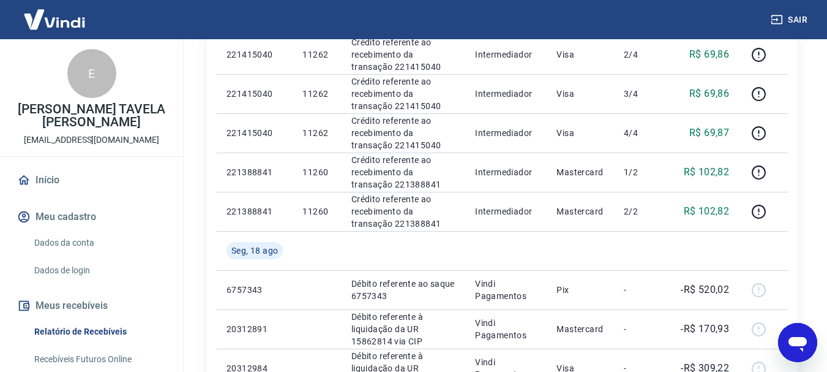  What do you see at coordinates (404, 290) in the screenshot?
I see `p: Débito referente ao saque 6757343` at bounding box center [404, 290].